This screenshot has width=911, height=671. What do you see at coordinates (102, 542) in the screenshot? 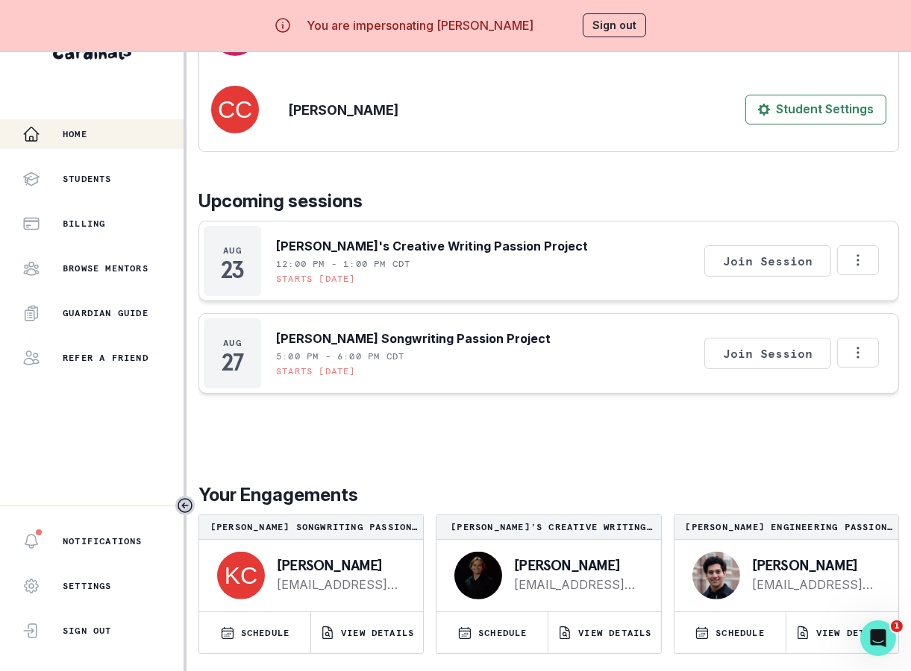
I see `p: Notifications` at bounding box center [102, 542].